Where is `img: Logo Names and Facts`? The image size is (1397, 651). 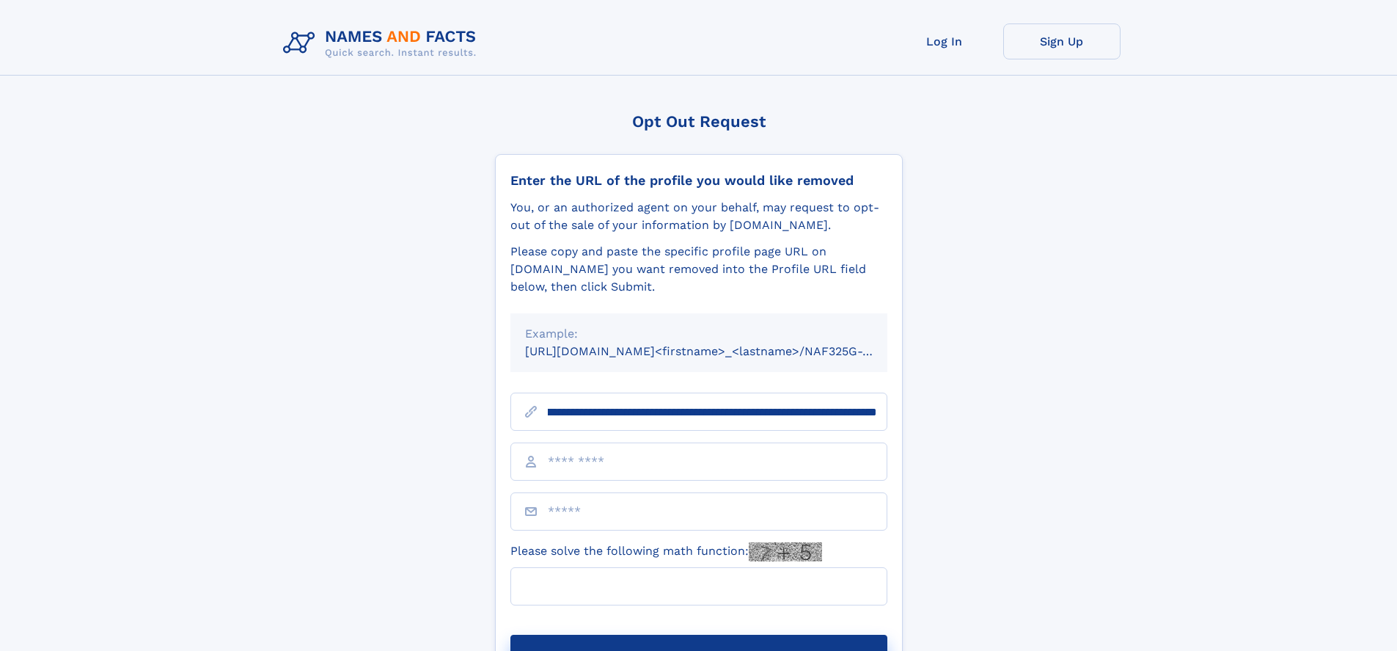
img: Logo Names and Facts is located at coordinates (383, 43).